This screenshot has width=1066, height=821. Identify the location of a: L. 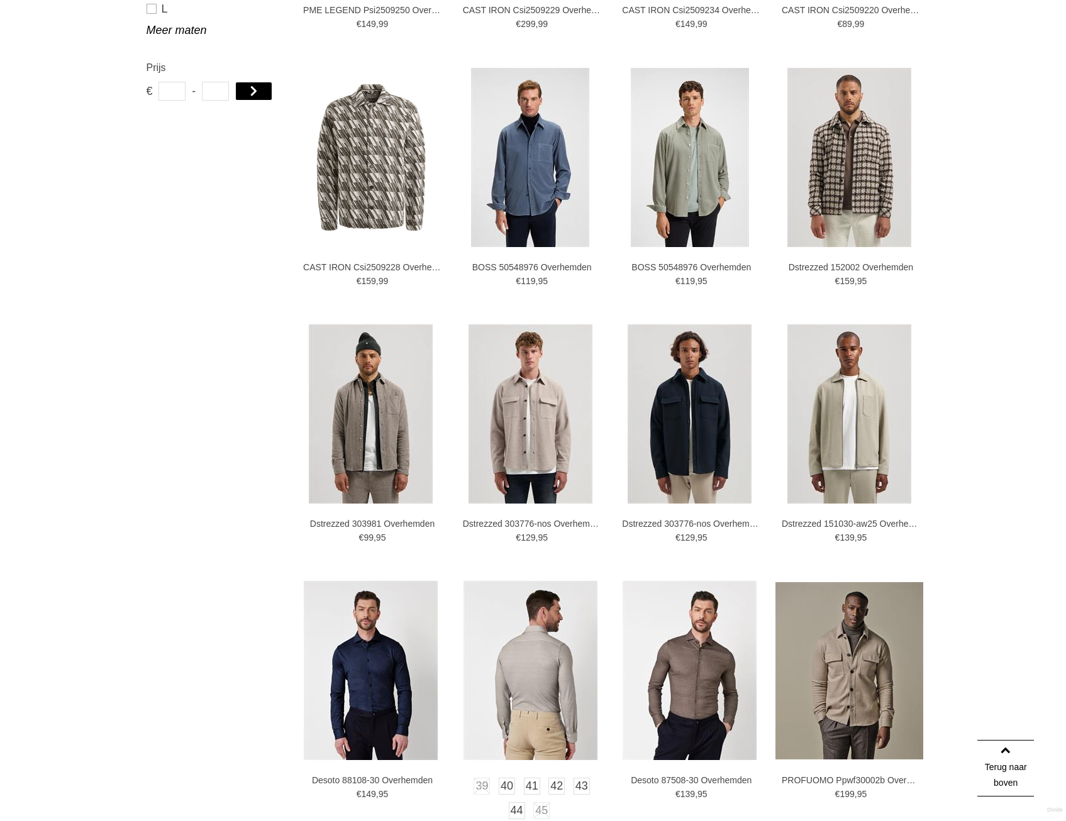
(214, 9).